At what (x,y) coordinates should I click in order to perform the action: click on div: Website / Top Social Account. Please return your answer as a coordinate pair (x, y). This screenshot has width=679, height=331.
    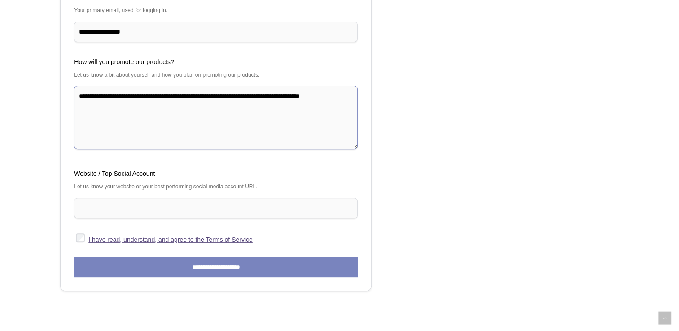
    Looking at the image, I should click on (216, 174).